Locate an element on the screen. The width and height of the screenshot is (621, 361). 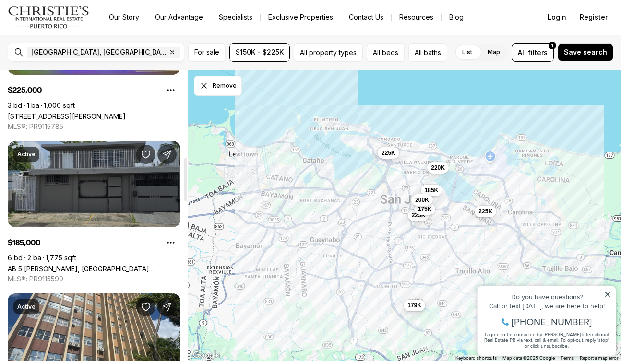
span: 1 is located at coordinates (552, 46).